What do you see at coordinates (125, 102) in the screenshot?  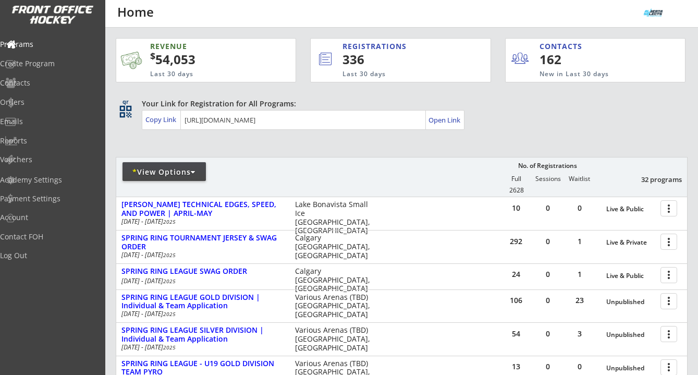 I see `div: qr` at bounding box center [125, 102].